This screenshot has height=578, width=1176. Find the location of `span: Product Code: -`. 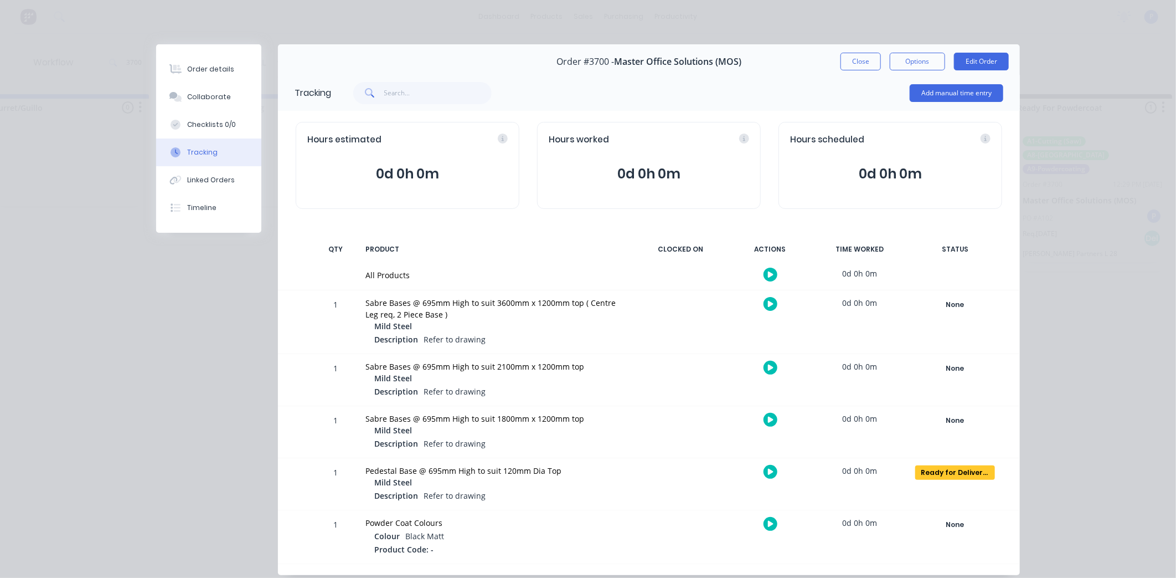

span: Product Code: - is located at coordinates (404, 549).